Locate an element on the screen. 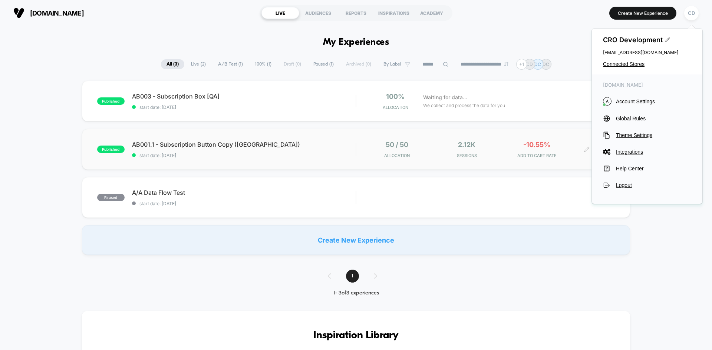  img: Visually logo is located at coordinates (19, 13).